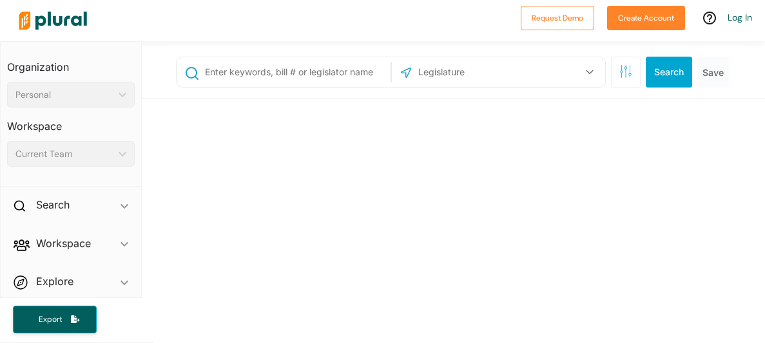 The height and width of the screenshot is (343, 765). I want to click on input: Enter keywords, bill # or legislator name, so click(295, 72).